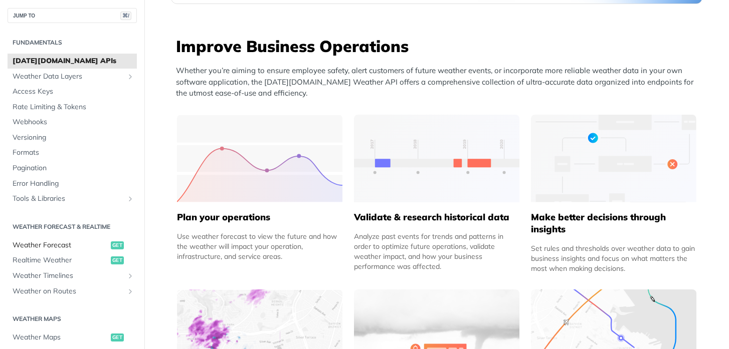 This screenshot has width=729, height=349. I want to click on a: Access Keys, so click(72, 92).